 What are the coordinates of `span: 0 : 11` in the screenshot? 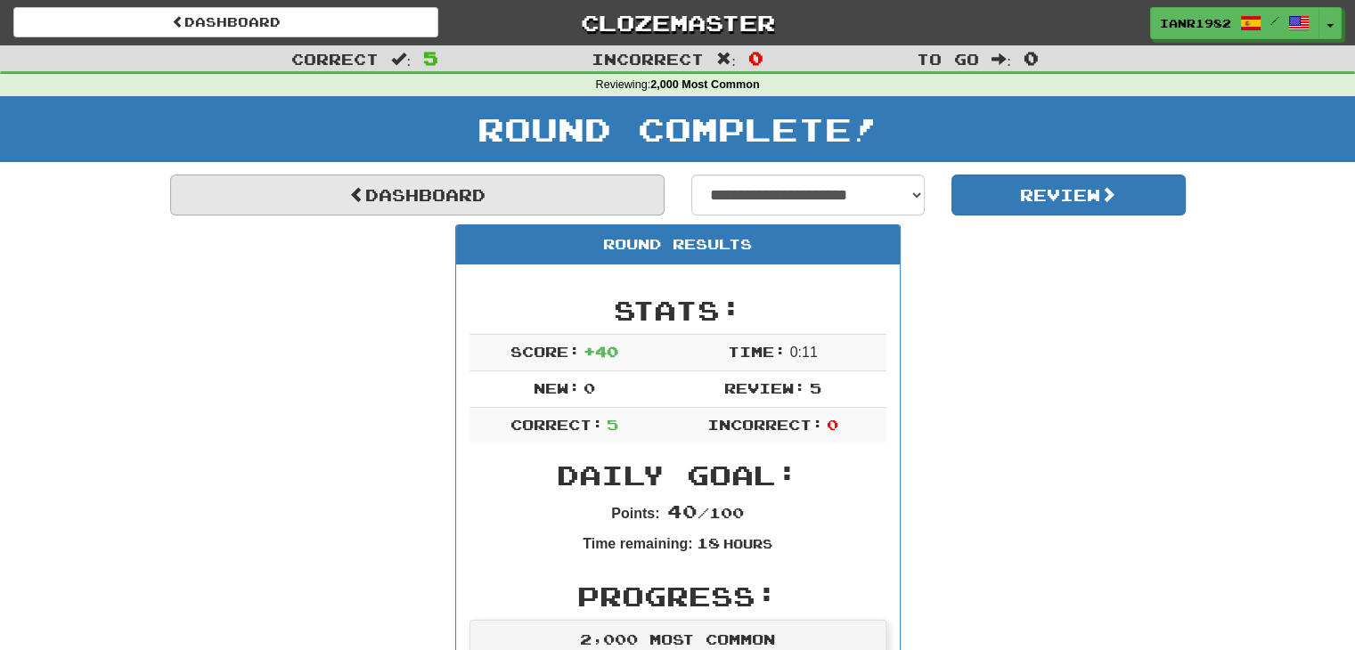 It's located at (803, 352).